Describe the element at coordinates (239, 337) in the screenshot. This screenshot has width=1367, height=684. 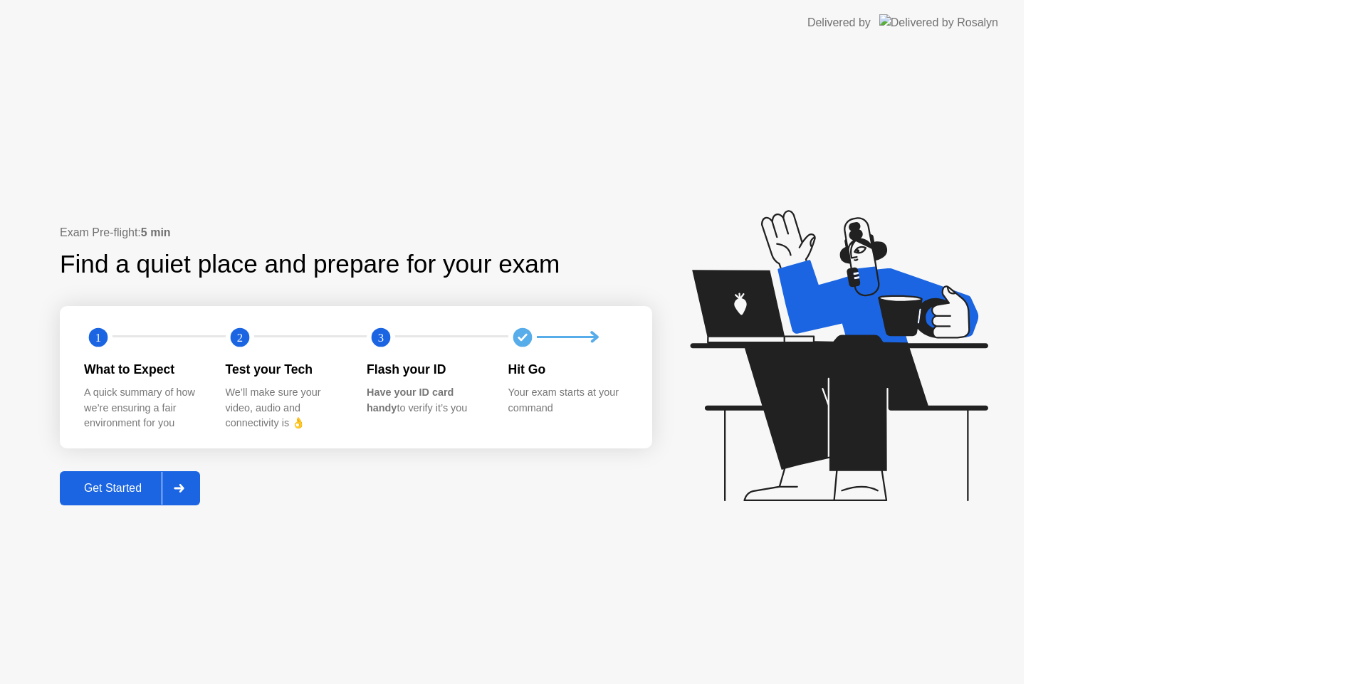
I see `text: 2` at that location.